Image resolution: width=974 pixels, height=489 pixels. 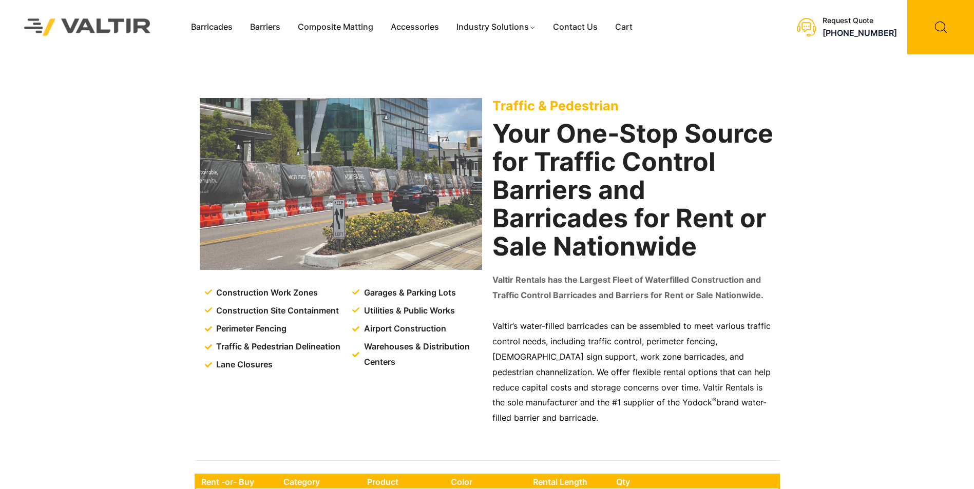 What do you see at coordinates (265, 293) in the screenshot?
I see `span: Construction Work Zones` at bounding box center [265, 293].